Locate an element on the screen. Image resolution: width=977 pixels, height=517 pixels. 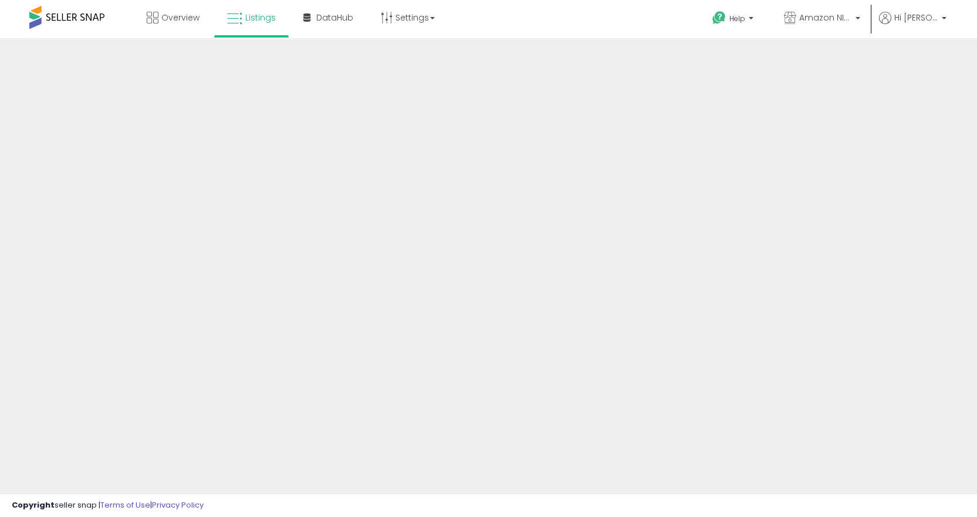
span: Amazon NINJA is located at coordinates (826, 18).